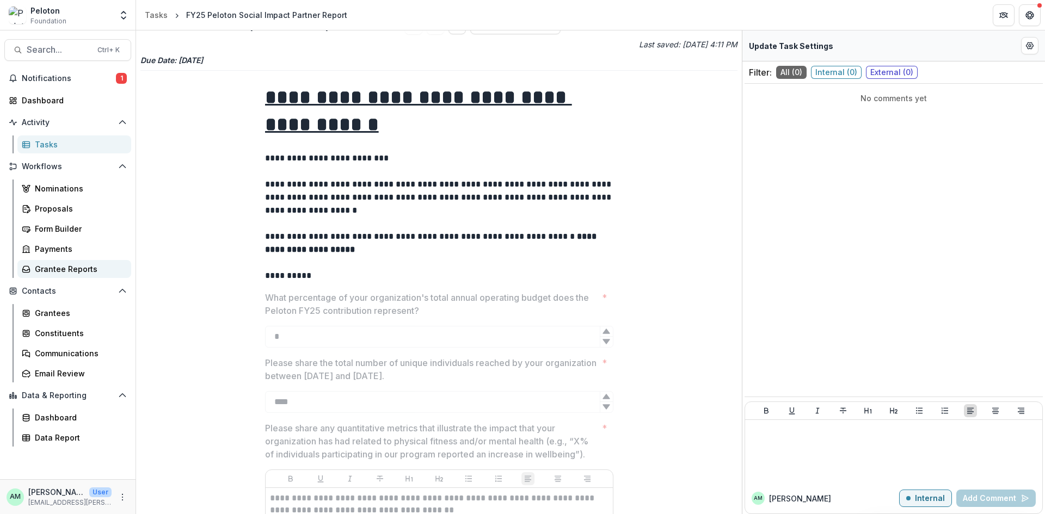 This screenshot has height=514, width=1045. What do you see at coordinates (996, 498) in the screenshot?
I see `button: Add Comment` at bounding box center [996, 498].